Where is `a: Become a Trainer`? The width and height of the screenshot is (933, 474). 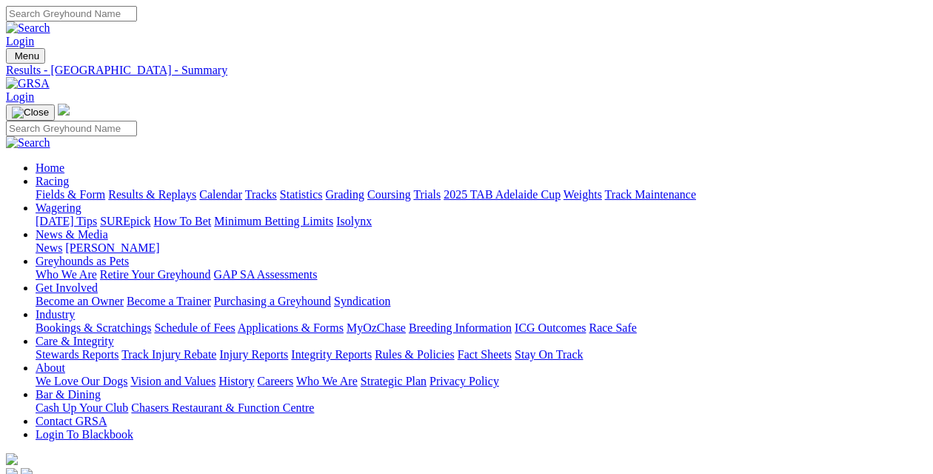 a: Become a Trainer is located at coordinates (169, 301).